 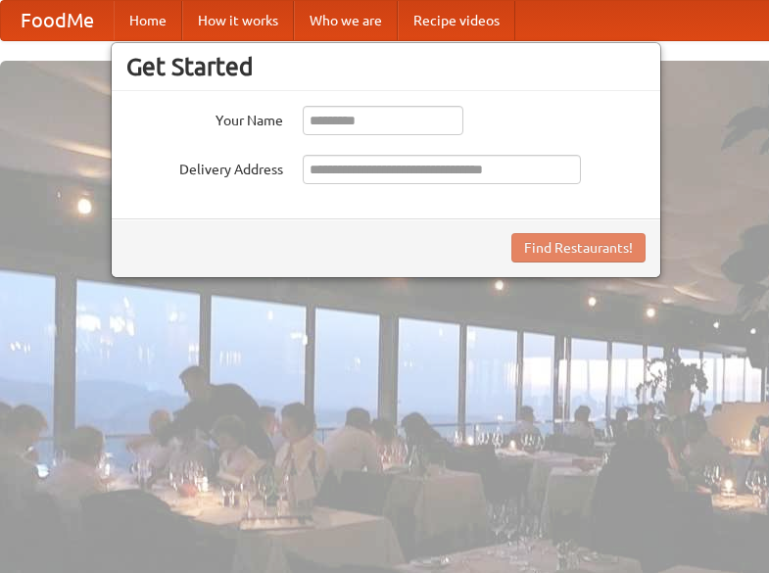 What do you see at coordinates (205, 118) in the screenshot?
I see `label: Your Name` at bounding box center [205, 118].